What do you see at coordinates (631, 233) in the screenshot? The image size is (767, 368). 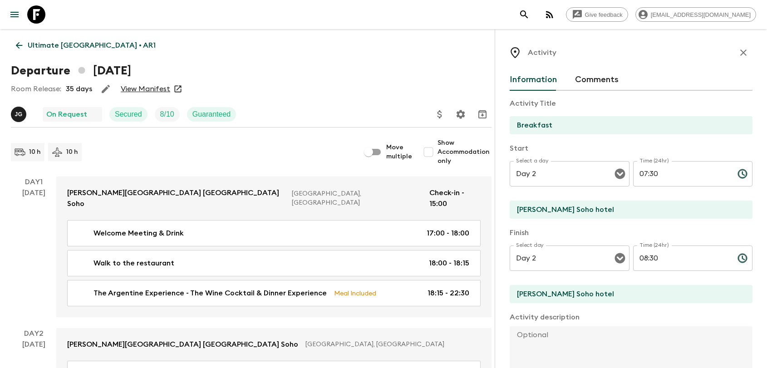 I see `p: Finish` at bounding box center [631, 233].